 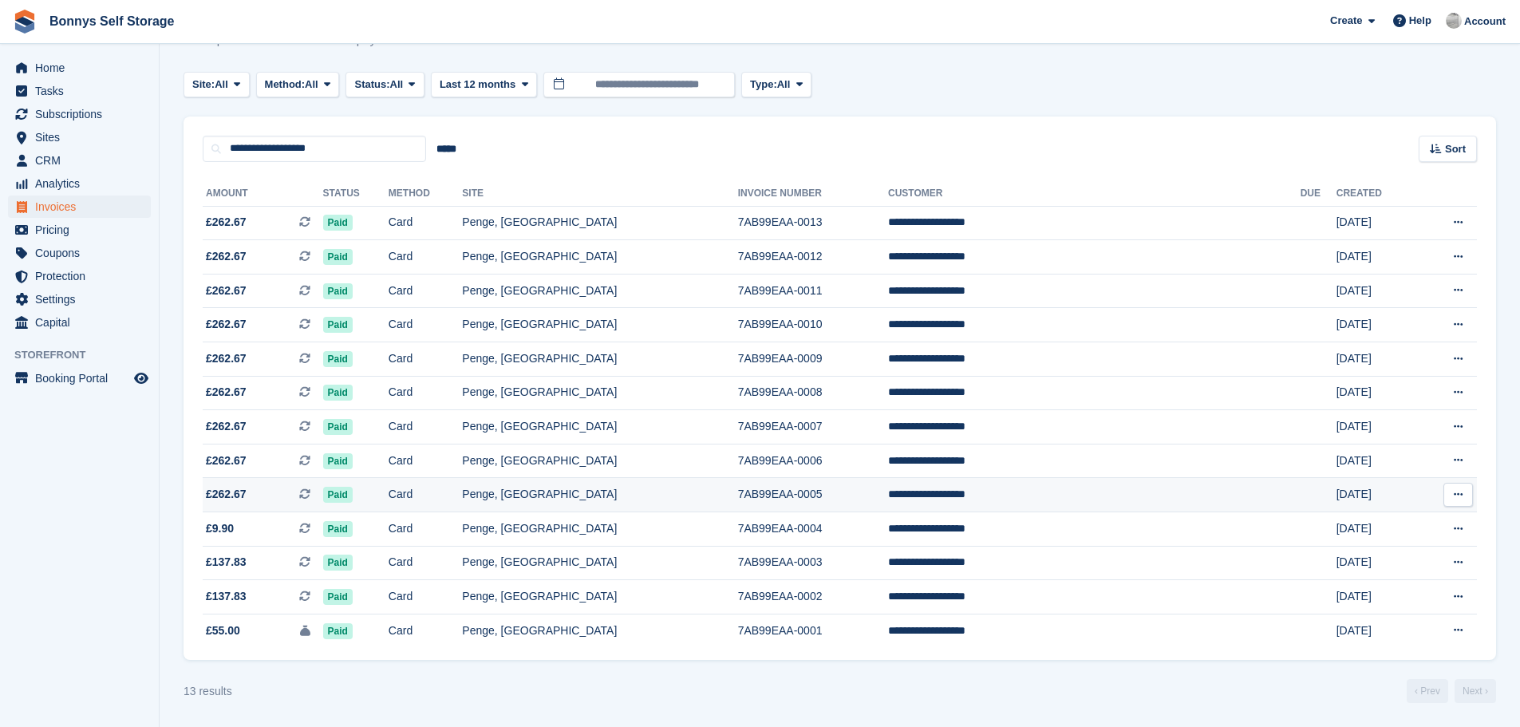 What do you see at coordinates (83, 276) in the screenshot?
I see `span: Protection` at bounding box center [83, 276].